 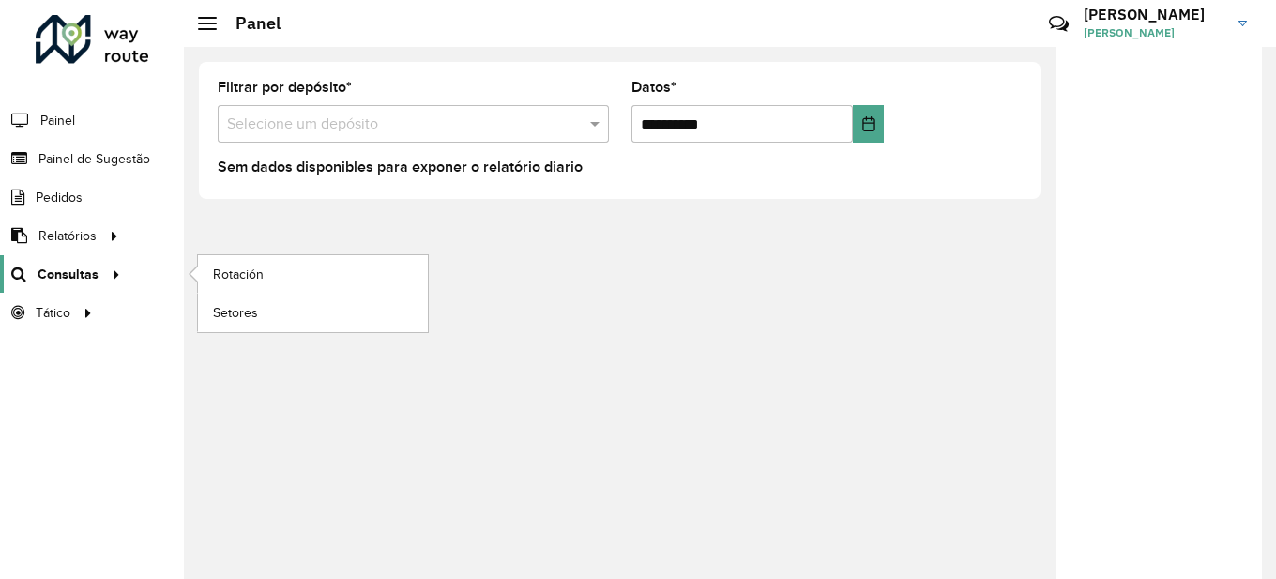 I want to click on font: Rotación, so click(x=238, y=274).